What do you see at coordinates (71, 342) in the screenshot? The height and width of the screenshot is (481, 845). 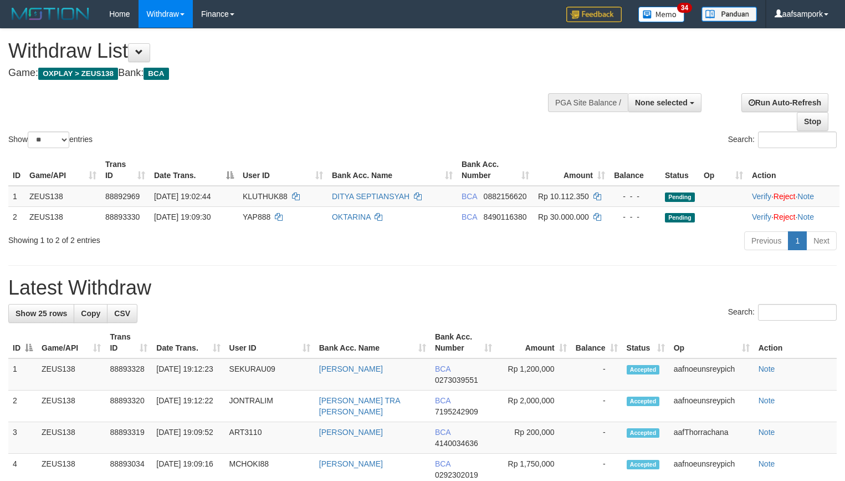 I see `th: Game/API: activate to sort column ascending` at bounding box center [71, 342].